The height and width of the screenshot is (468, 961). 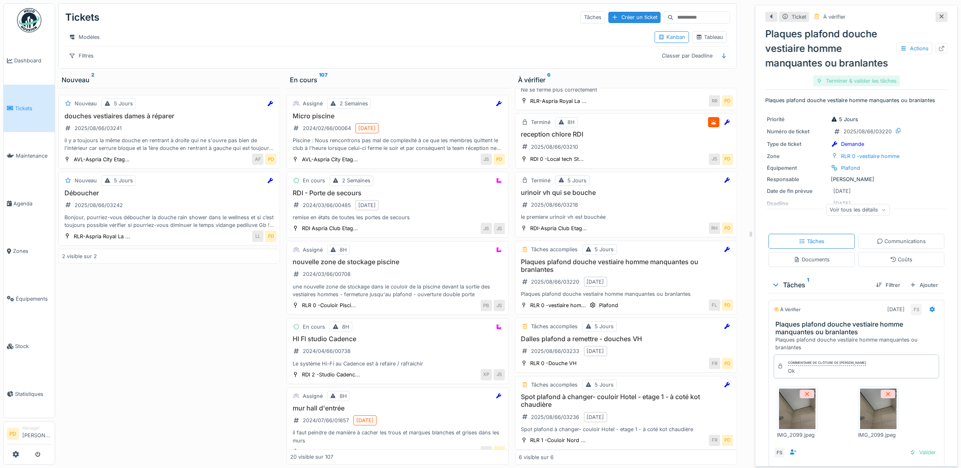 What do you see at coordinates (626, 134) in the screenshot?
I see `h3: reception chlore RDI` at bounding box center [626, 134].